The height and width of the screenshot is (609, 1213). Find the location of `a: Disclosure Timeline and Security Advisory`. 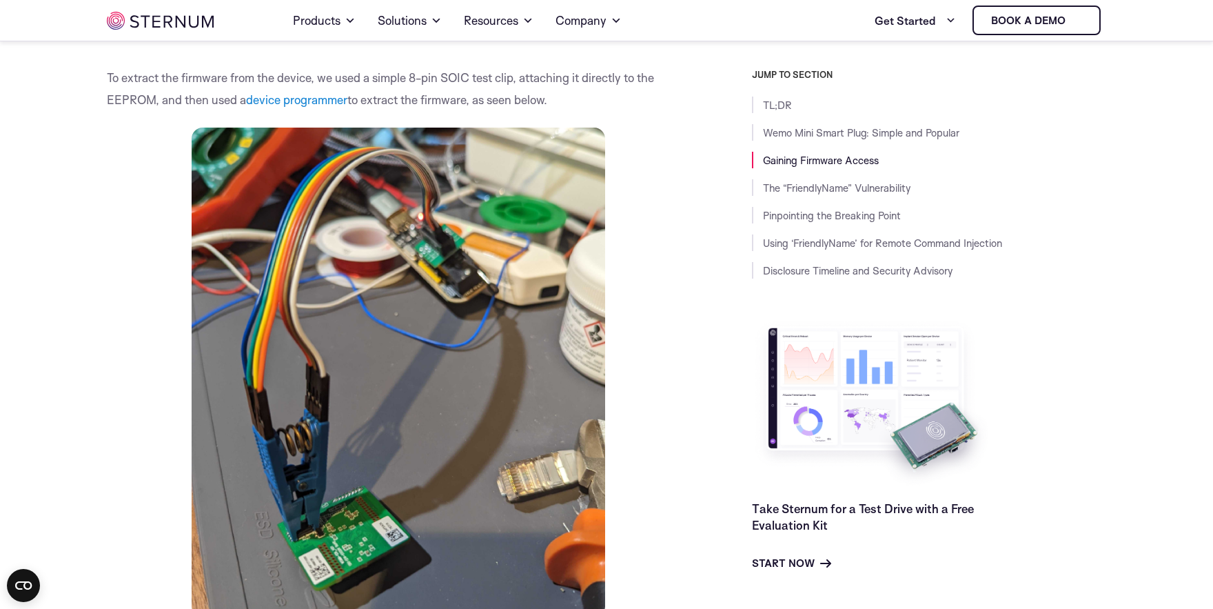

a: Disclosure Timeline and Security Advisory is located at coordinates (858, 270).